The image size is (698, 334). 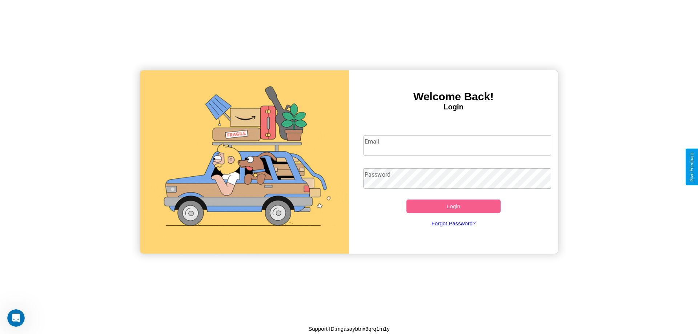 What do you see at coordinates (453, 107) in the screenshot?
I see `h4: Login` at bounding box center [453, 107].